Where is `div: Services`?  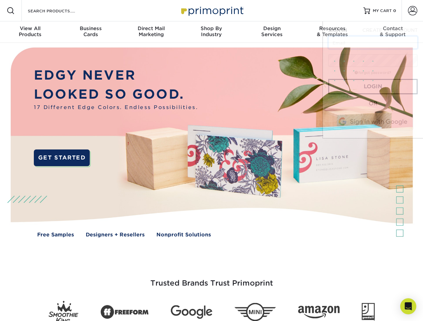 div: Services is located at coordinates (272, 31).